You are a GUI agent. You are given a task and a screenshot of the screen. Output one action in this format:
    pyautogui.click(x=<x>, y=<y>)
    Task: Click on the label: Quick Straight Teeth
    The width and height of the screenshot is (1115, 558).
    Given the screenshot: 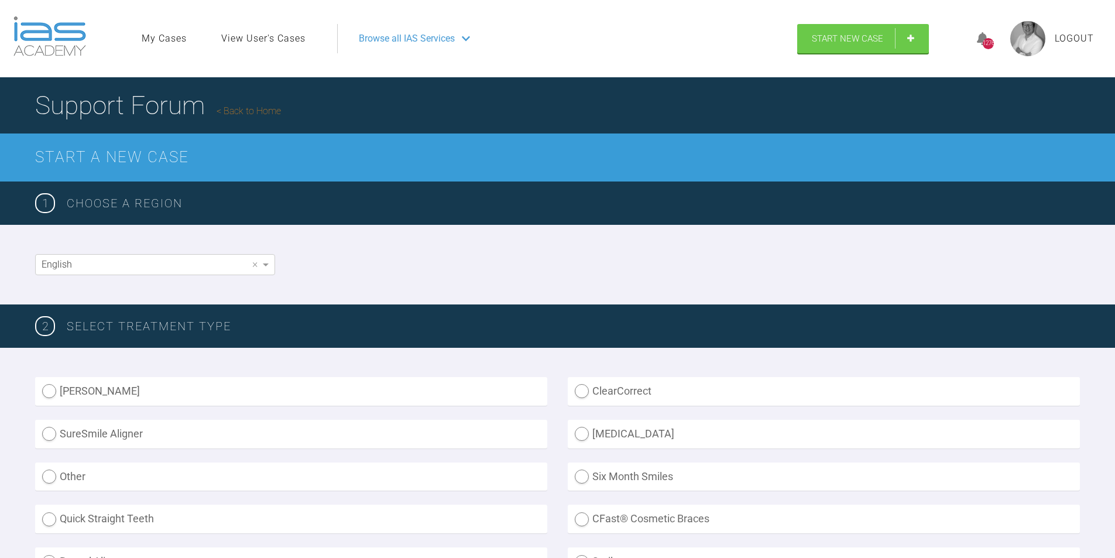 What is the action you would take?
    pyautogui.click(x=291, y=519)
    